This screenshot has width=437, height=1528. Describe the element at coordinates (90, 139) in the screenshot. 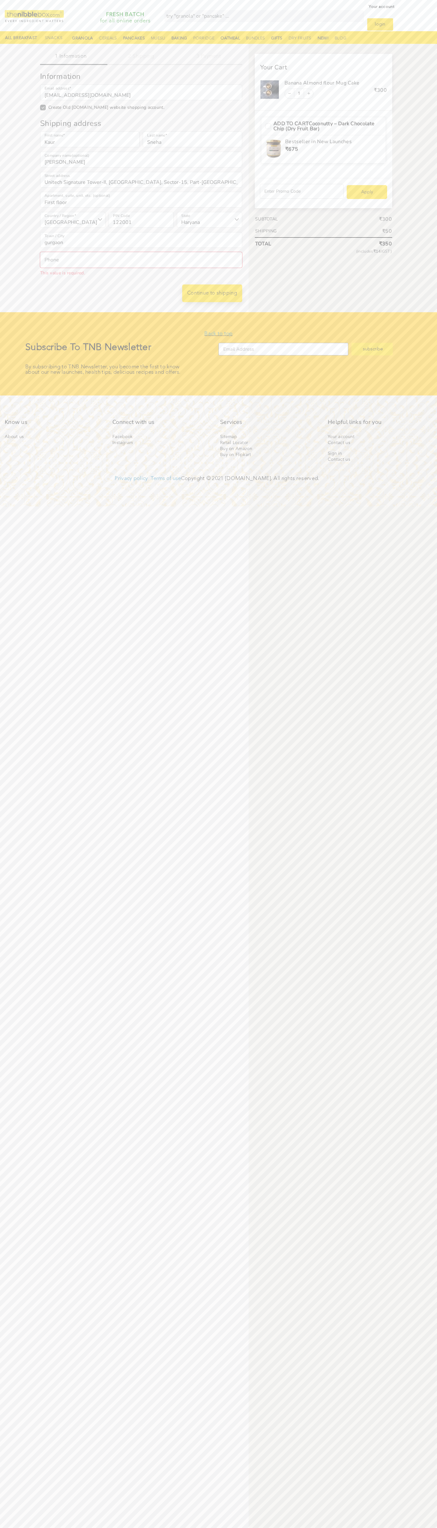

I see `input: First name` at that location.